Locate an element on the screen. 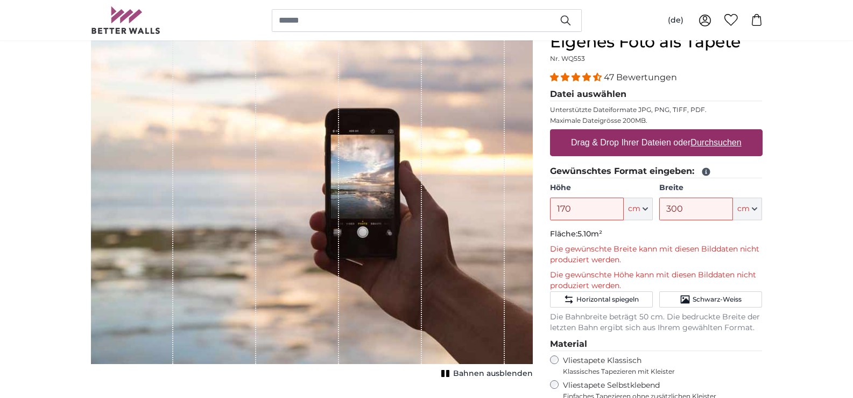 The image size is (853, 398). p: Maximale Dateigrösse 200MB. is located at coordinates (656, 121).